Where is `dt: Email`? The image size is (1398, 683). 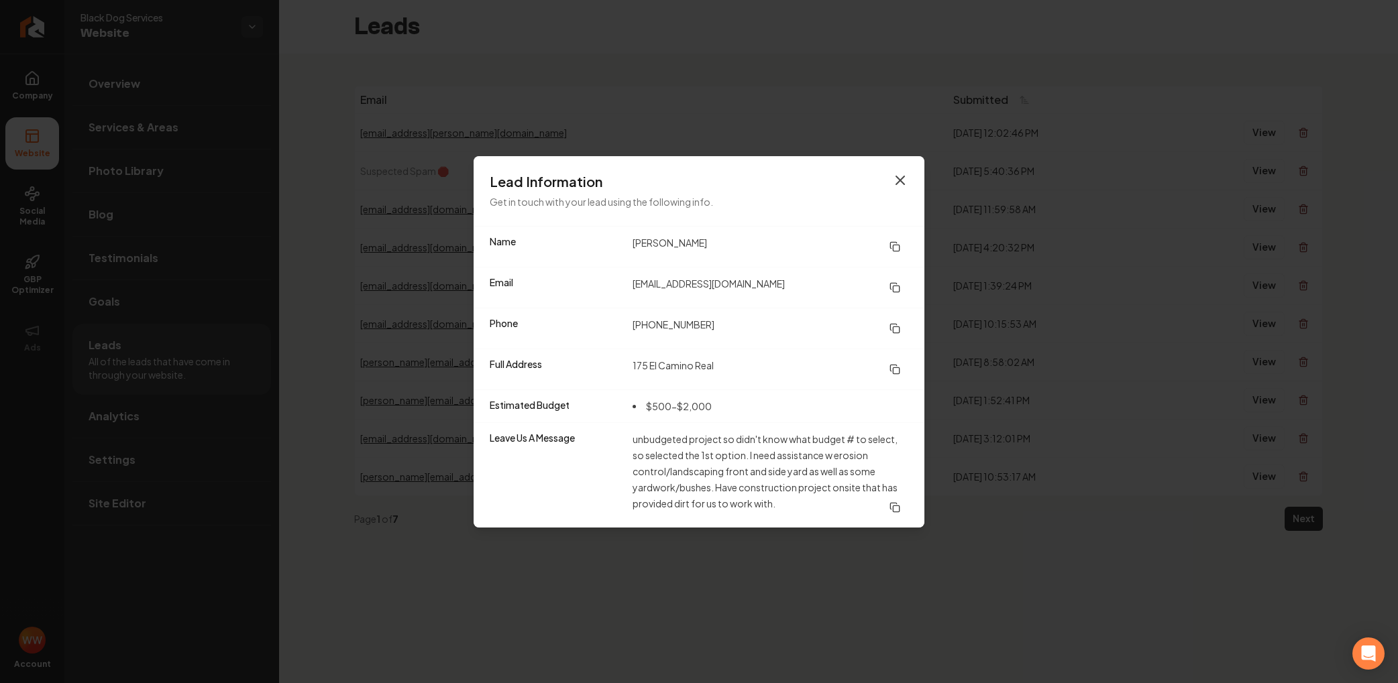 dt: Email is located at coordinates (555, 288).